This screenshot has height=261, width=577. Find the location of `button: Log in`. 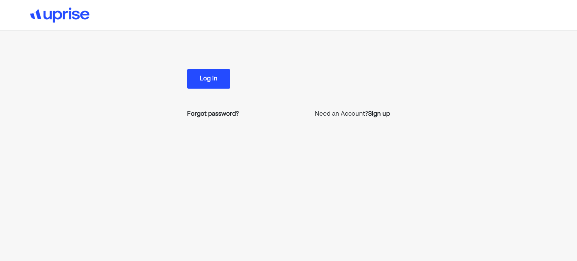

button: Log in is located at coordinates (209, 79).